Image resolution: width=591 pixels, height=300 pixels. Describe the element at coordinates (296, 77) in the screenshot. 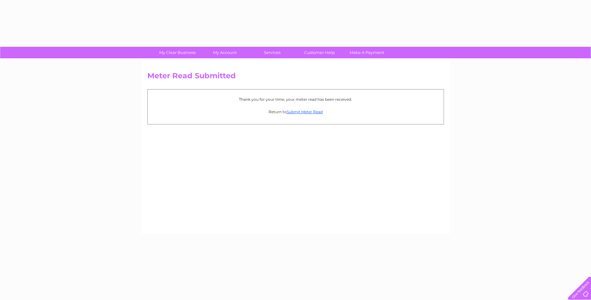

I see `h2: Meter Read Submitted` at that location.